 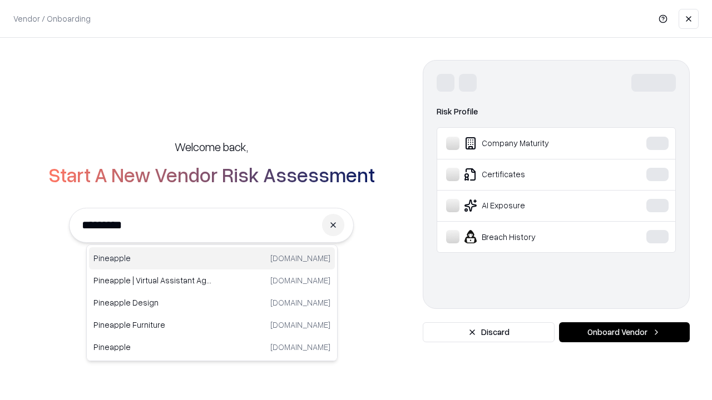 I want to click on div: Risk Profile, so click(x=556, y=112).